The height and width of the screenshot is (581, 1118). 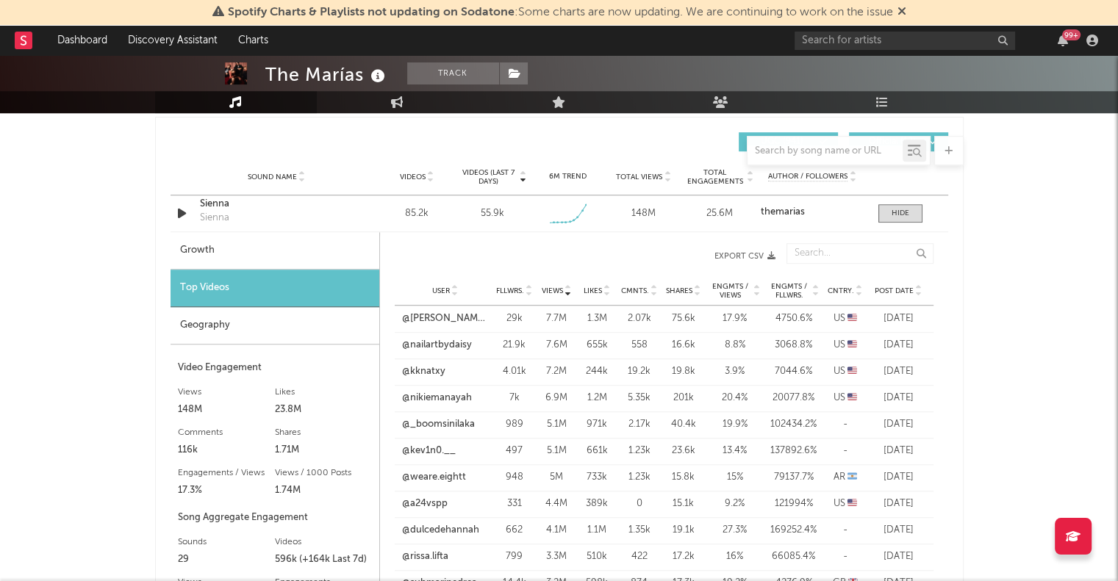 I want to click on span: Total Views, so click(x=639, y=177).